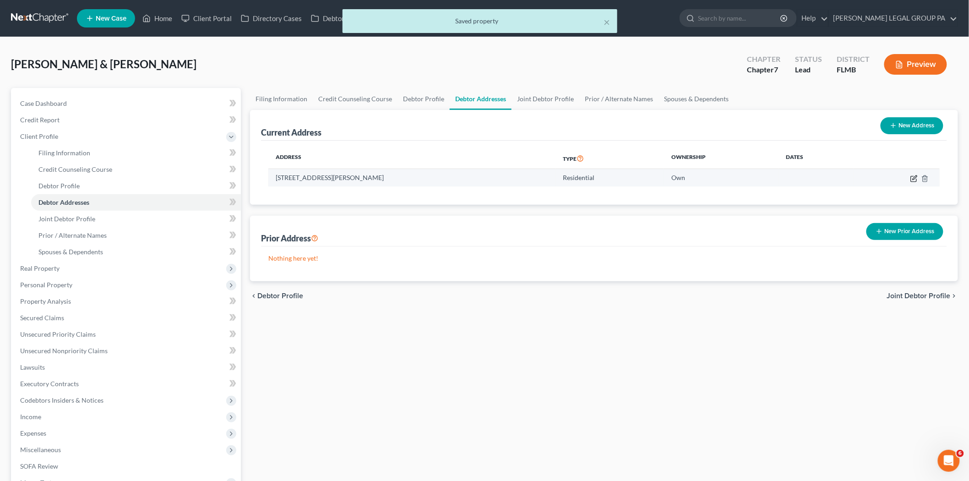 The width and height of the screenshot is (969, 481). What do you see at coordinates (33, 367) in the screenshot?
I see `span: Lawsuits` at bounding box center [33, 367].